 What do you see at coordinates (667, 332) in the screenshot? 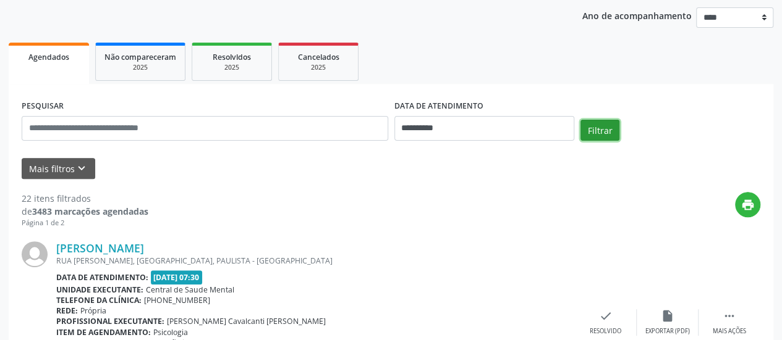
I see `div: Exportar (PDF)` at bounding box center [667, 332].